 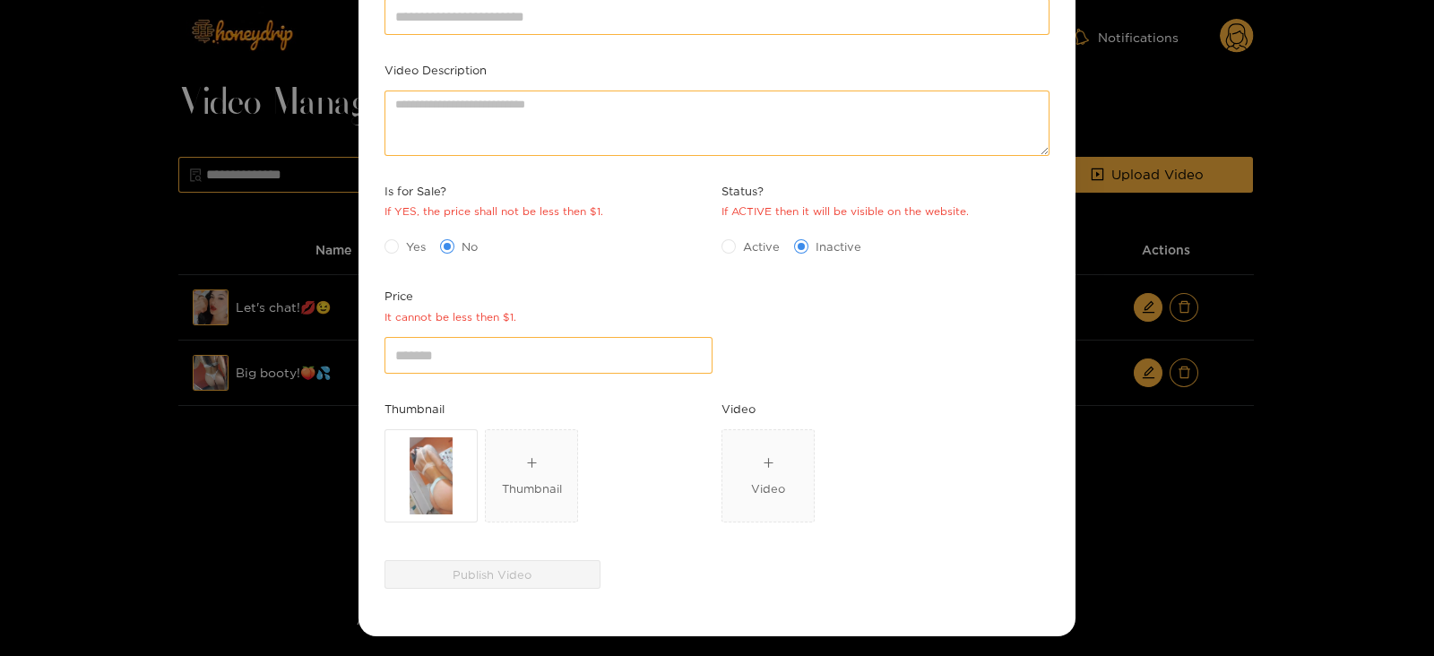 What do you see at coordinates (531, 488) in the screenshot?
I see `div: Thumbnail` at bounding box center [531, 488].